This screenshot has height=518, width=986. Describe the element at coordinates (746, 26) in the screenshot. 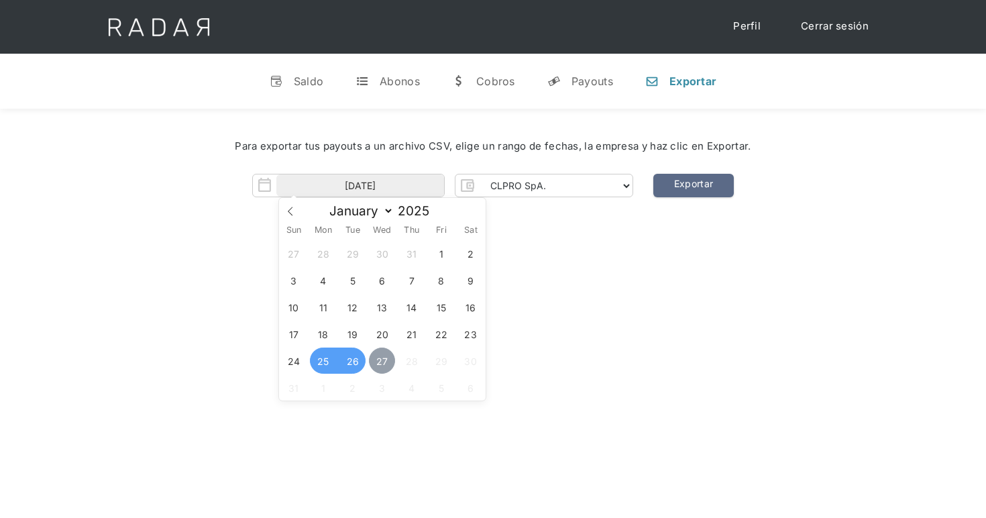

I see `a: Perfil` at that location.